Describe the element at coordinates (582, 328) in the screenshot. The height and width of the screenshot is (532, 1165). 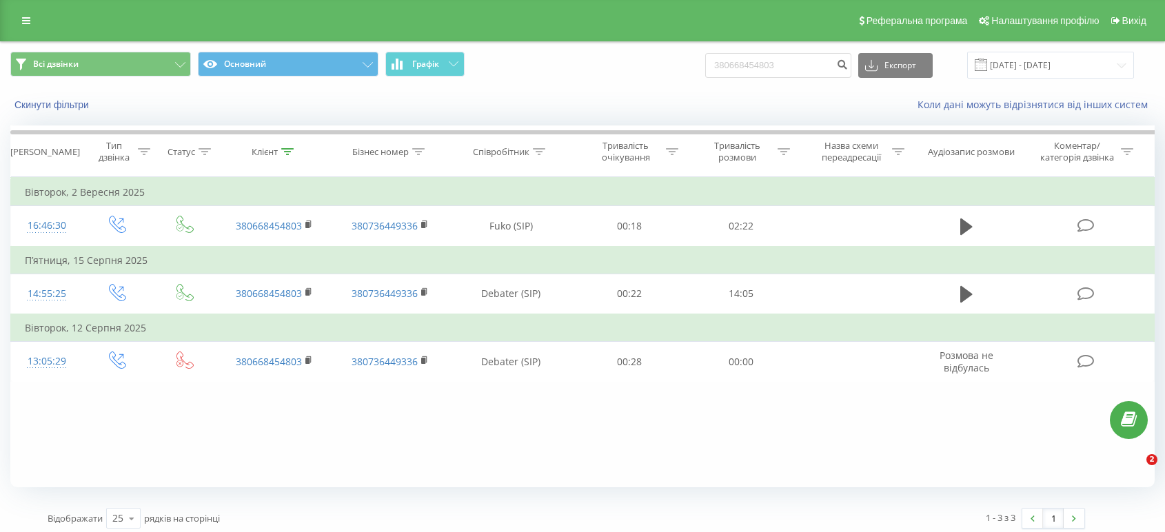
I see `td: Вівторок, 12 Серпня 2025` at that location.